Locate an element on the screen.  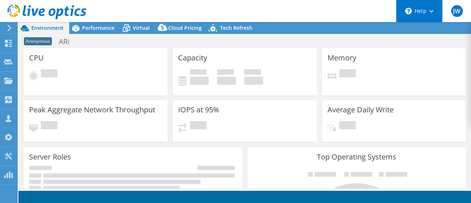
span: Environment is located at coordinates (47, 28).